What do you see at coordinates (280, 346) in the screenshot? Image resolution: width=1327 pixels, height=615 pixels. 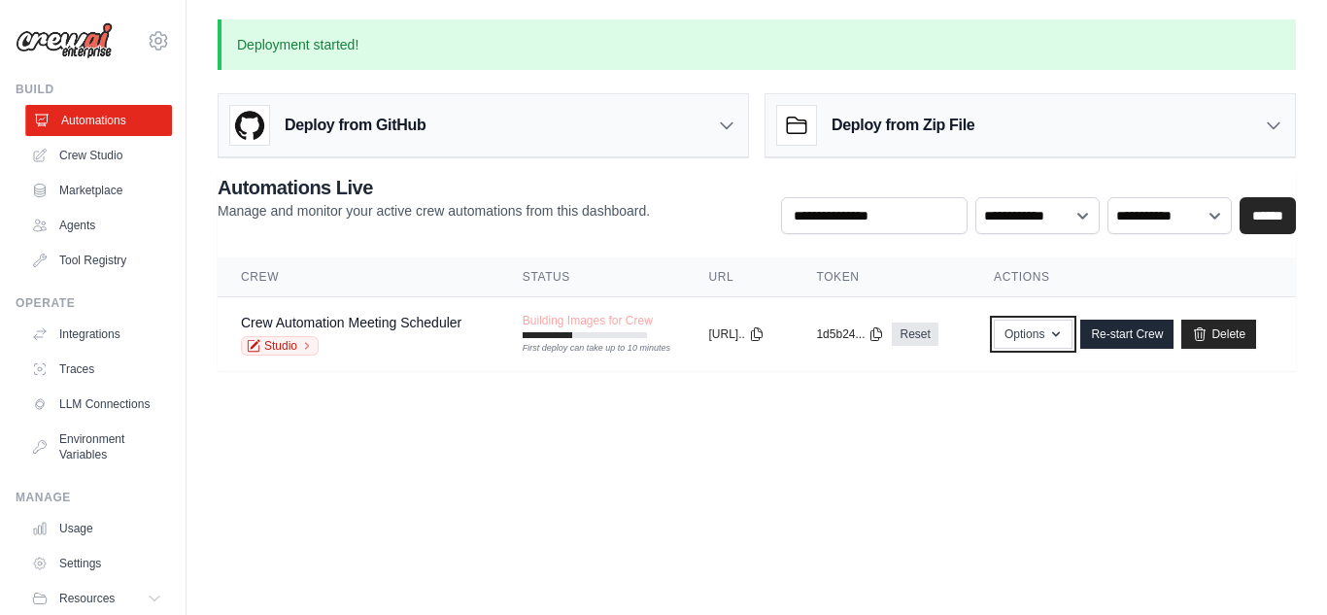 I see `a: Studio` at bounding box center [280, 346].